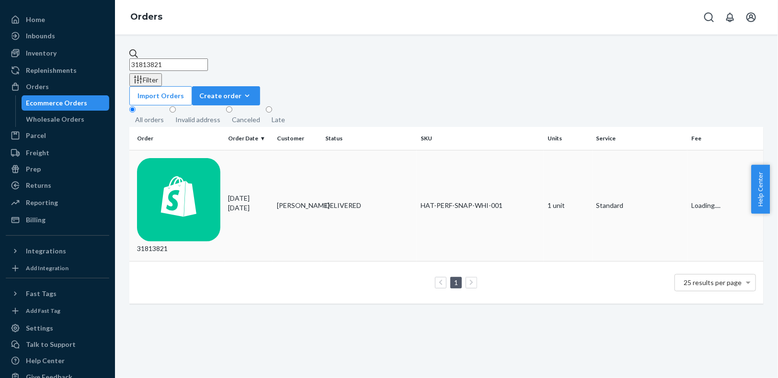  What do you see at coordinates (709, 17) in the screenshot?
I see `button: Open Search Box` at bounding box center [709, 17].